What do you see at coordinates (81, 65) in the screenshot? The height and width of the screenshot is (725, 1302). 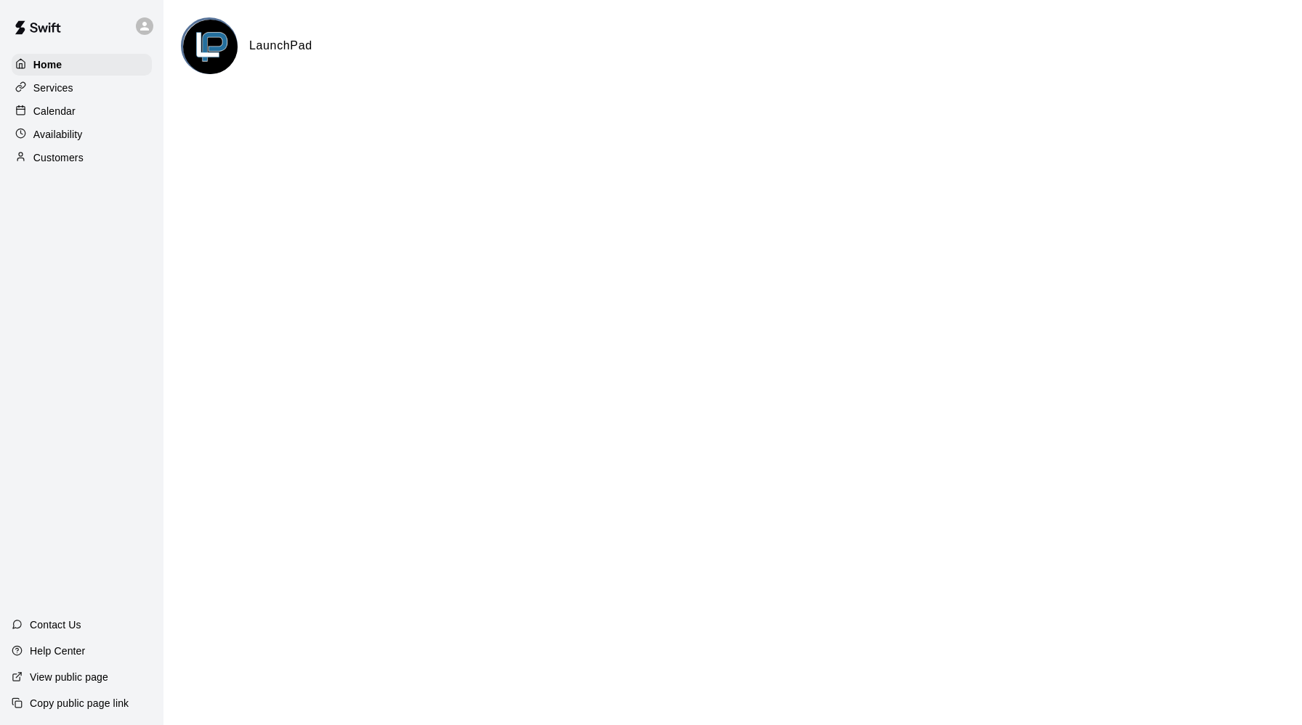 I see `a: Home` at bounding box center [81, 65].